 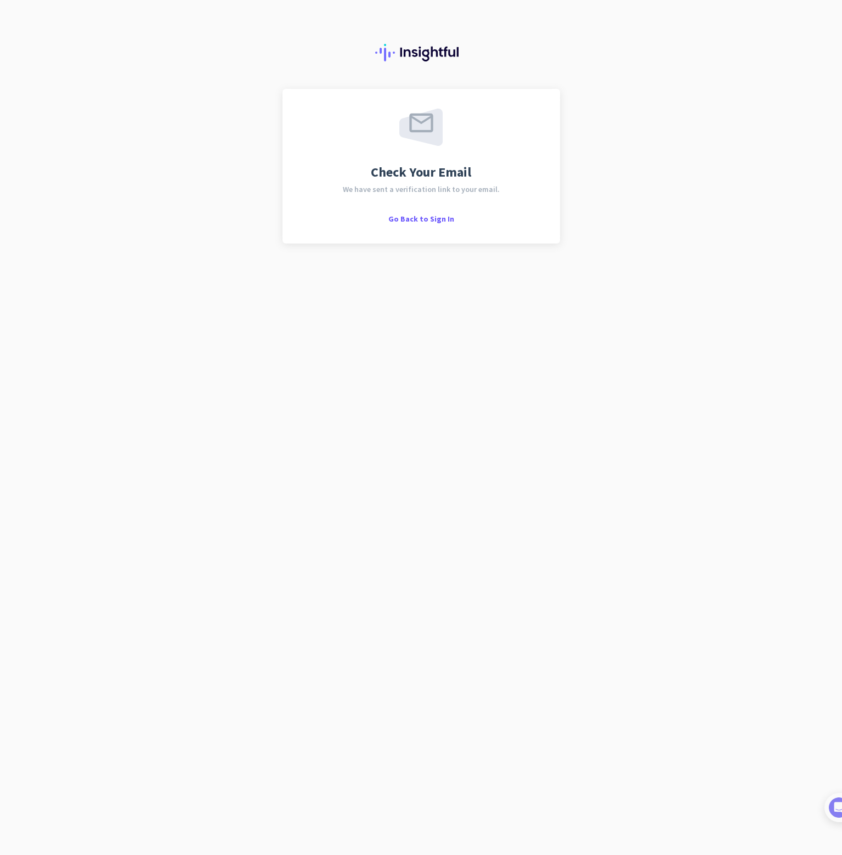 I want to click on span: Go Back to Sign In, so click(x=421, y=219).